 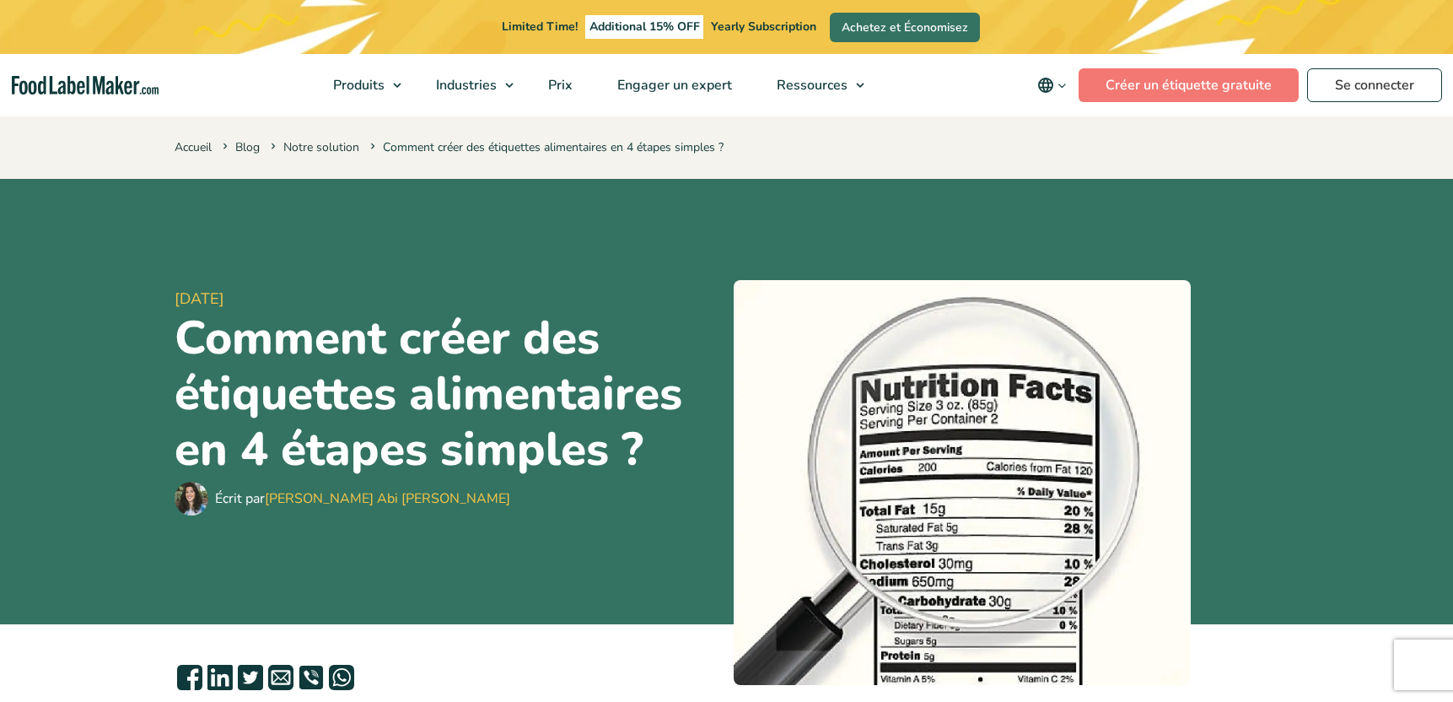 I want to click on a: Prix, so click(x=558, y=85).